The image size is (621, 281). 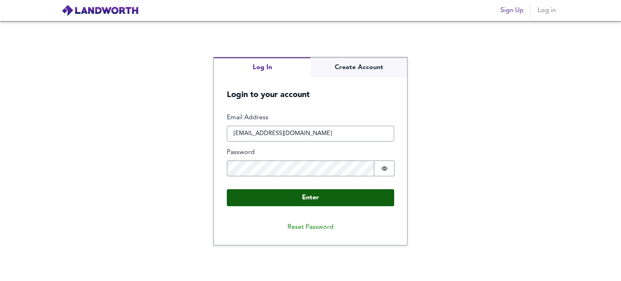 I want to click on button: Log In, so click(x=262, y=67).